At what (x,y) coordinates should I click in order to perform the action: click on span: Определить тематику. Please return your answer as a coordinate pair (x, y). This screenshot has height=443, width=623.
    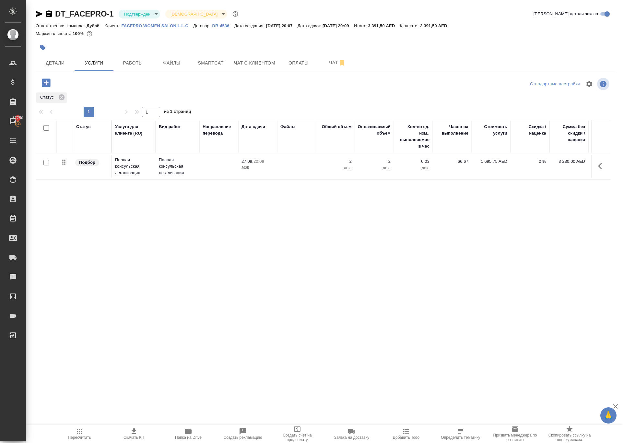
    Looking at the image, I should click on (460, 437).